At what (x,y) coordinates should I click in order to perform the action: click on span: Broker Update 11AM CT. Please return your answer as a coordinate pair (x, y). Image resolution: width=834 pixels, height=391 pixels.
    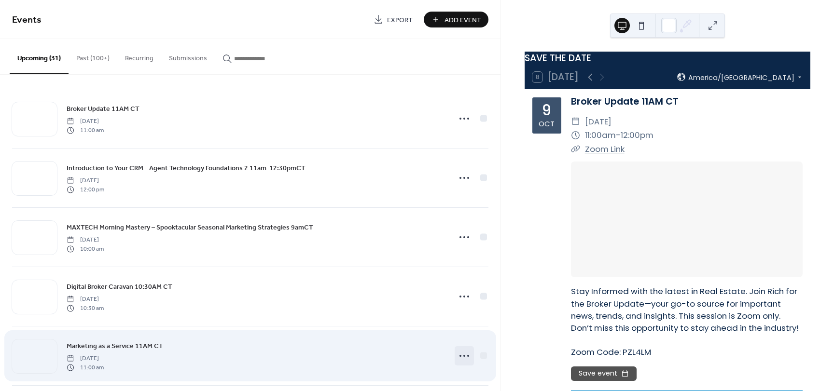
    Looking at the image, I should click on (103, 109).